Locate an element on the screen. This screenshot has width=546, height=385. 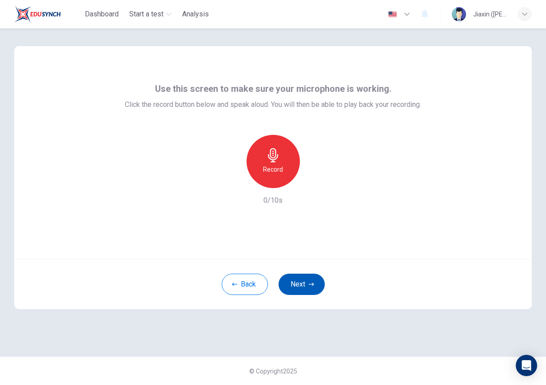
span: Dashboard is located at coordinates (102, 14).